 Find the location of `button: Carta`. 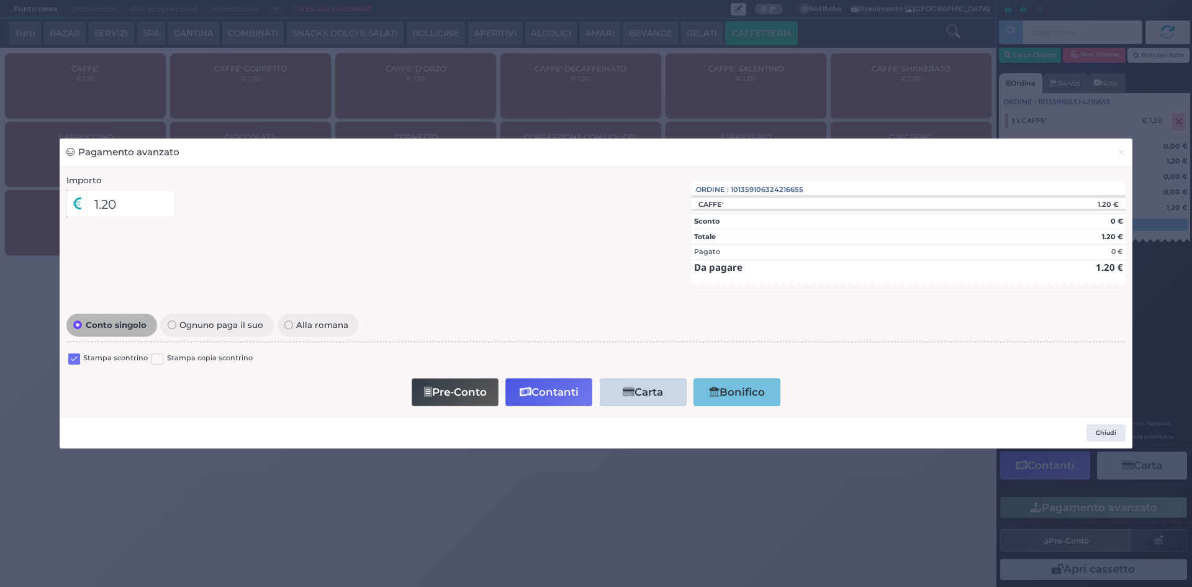

button: Carta is located at coordinates (643, 392).